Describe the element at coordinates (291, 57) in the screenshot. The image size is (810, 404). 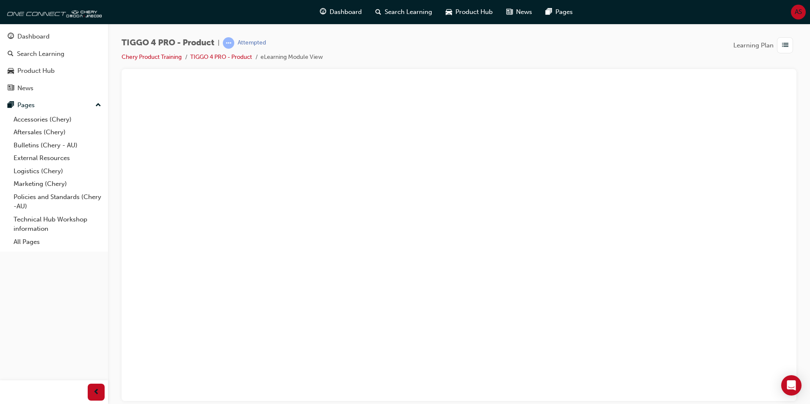
I see `li: eLearning Module View` at that location.